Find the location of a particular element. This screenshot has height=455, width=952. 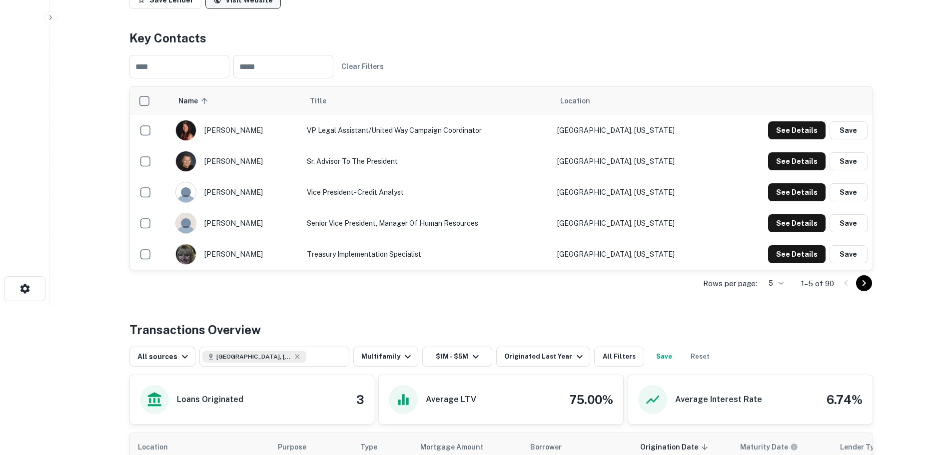

span: Mortgage Amount is located at coordinates (458, 447).